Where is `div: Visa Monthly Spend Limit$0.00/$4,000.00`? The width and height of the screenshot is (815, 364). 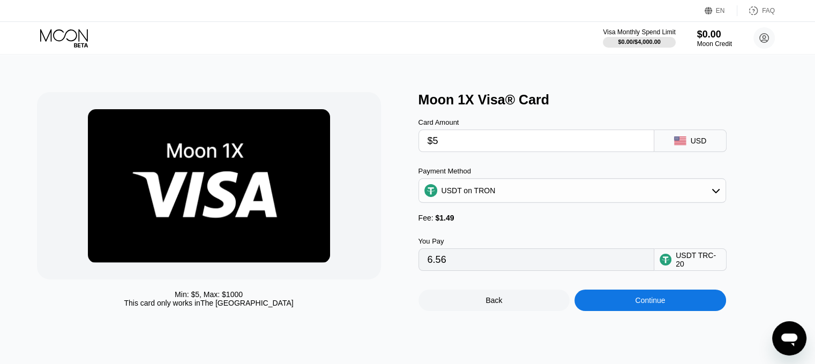 div: Visa Monthly Spend Limit$0.00/$4,000.00 is located at coordinates (639, 38).